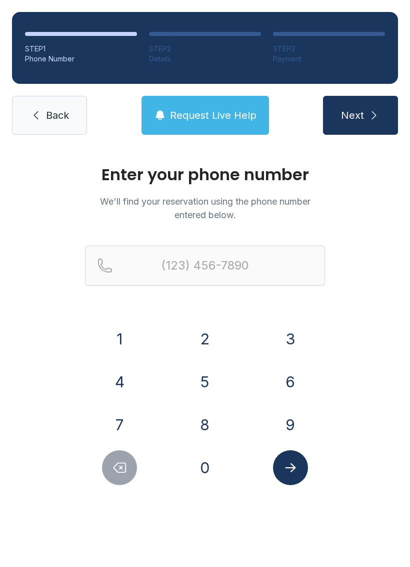 Image resolution: width=410 pixels, height=567 pixels. Describe the element at coordinates (290, 382) in the screenshot. I see `button: 6` at that location.